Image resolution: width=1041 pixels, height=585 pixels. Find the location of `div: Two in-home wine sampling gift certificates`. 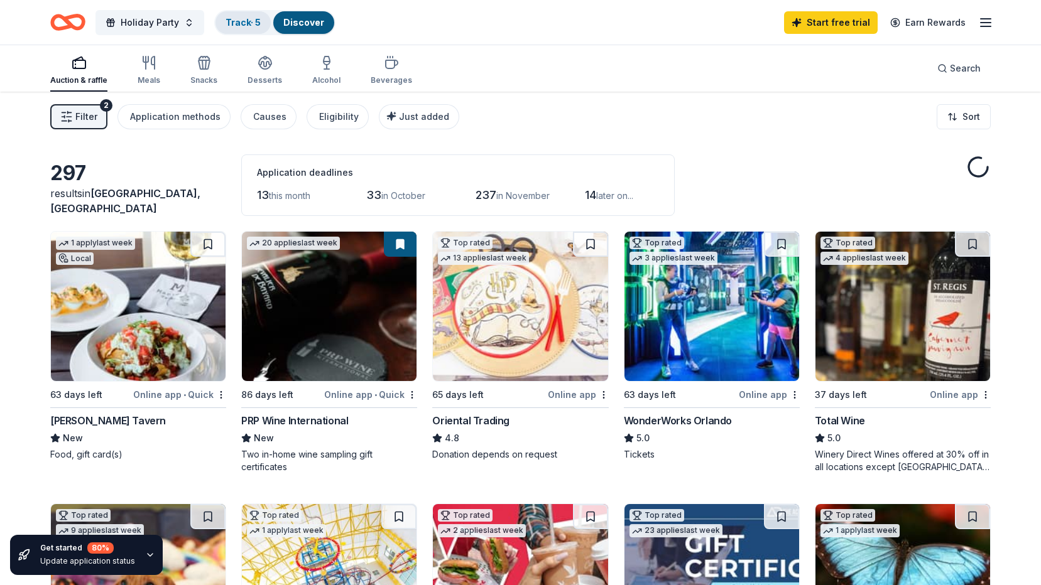

div: Two in-home wine sampling gift certificates is located at coordinates (329, 461).